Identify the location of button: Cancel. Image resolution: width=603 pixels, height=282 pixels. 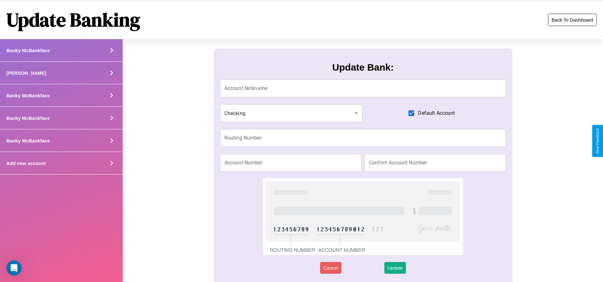
(330, 268).